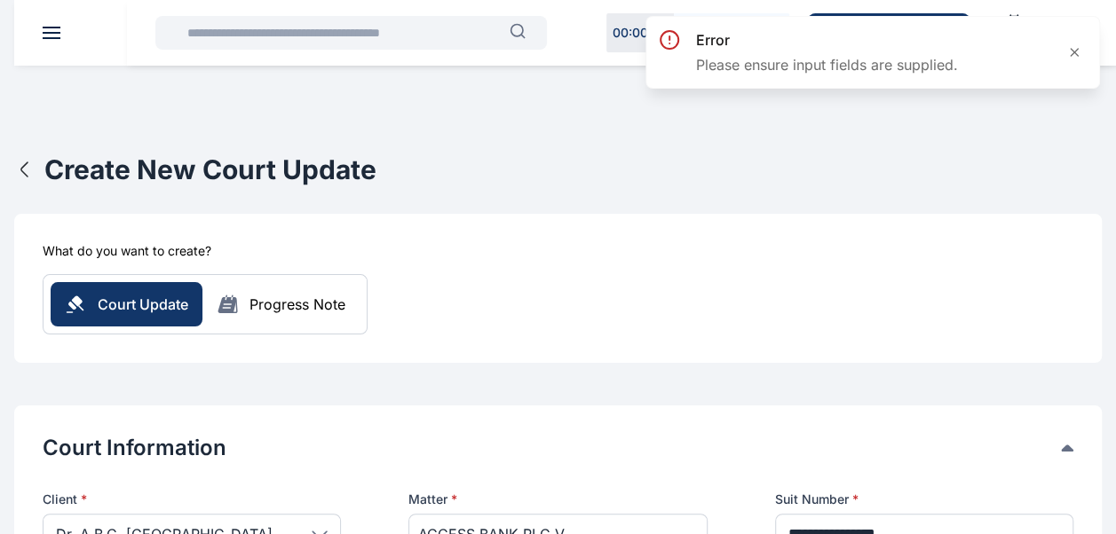 This screenshot has width=1116, height=534. Describe the element at coordinates (297, 304) in the screenshot. I see `div: Progress Note` at that location.